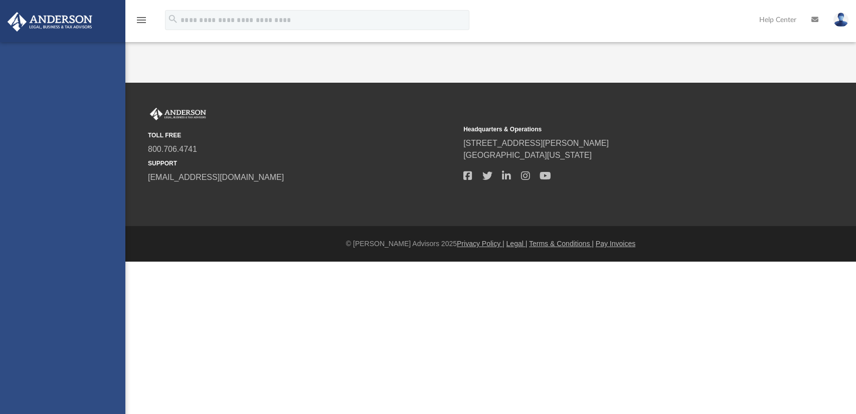 The image size is (856, 414). What do you see at coordinates (302, 135) in the screenshot?
I see `small: TOLL FREE` at bounding box center [302, 135].